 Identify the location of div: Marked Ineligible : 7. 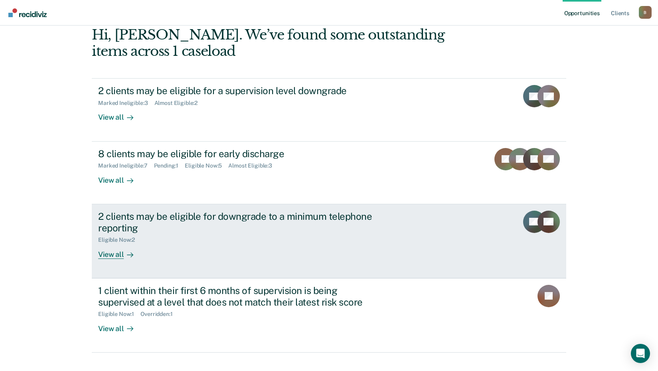
(126, 166).